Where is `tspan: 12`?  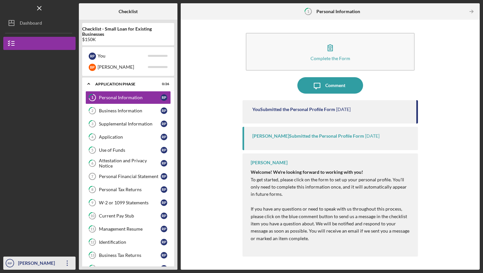
tspan: 12 is located at coordinates (92, 242).